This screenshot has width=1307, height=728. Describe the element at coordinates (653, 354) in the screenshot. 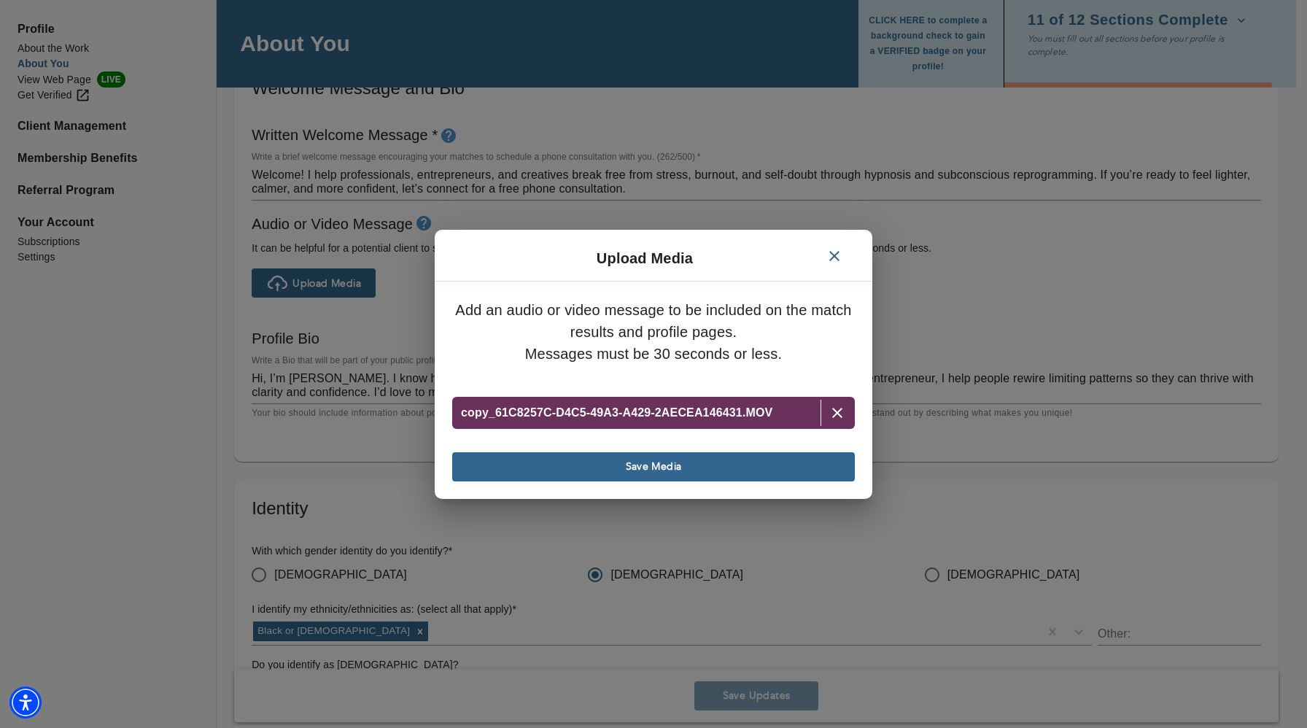

I see `p: Messages must be 30 seconds or less.` at that location.